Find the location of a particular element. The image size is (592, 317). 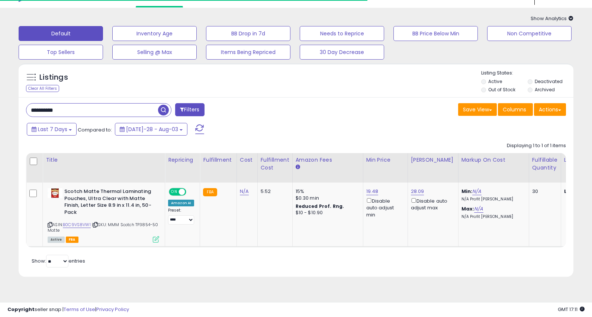

div: 15% is located at coordinates (327, 191).